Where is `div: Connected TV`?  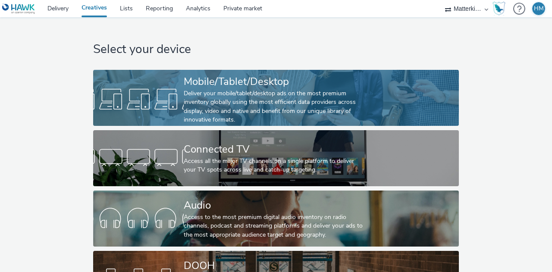
div: Connected TV is located at coordinates (274, 149).